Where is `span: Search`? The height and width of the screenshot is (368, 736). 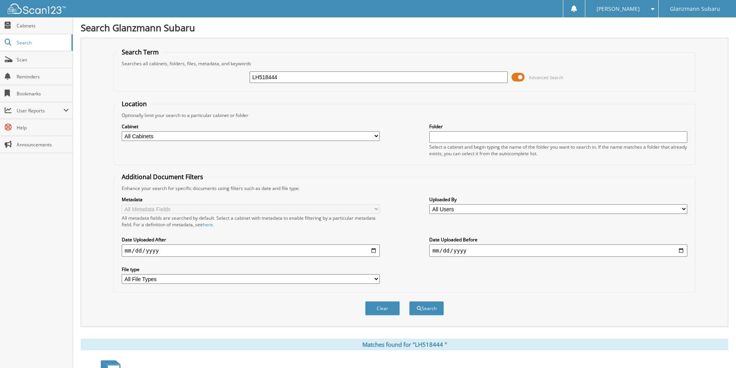
span: Search is located at coordinates (42, 42).